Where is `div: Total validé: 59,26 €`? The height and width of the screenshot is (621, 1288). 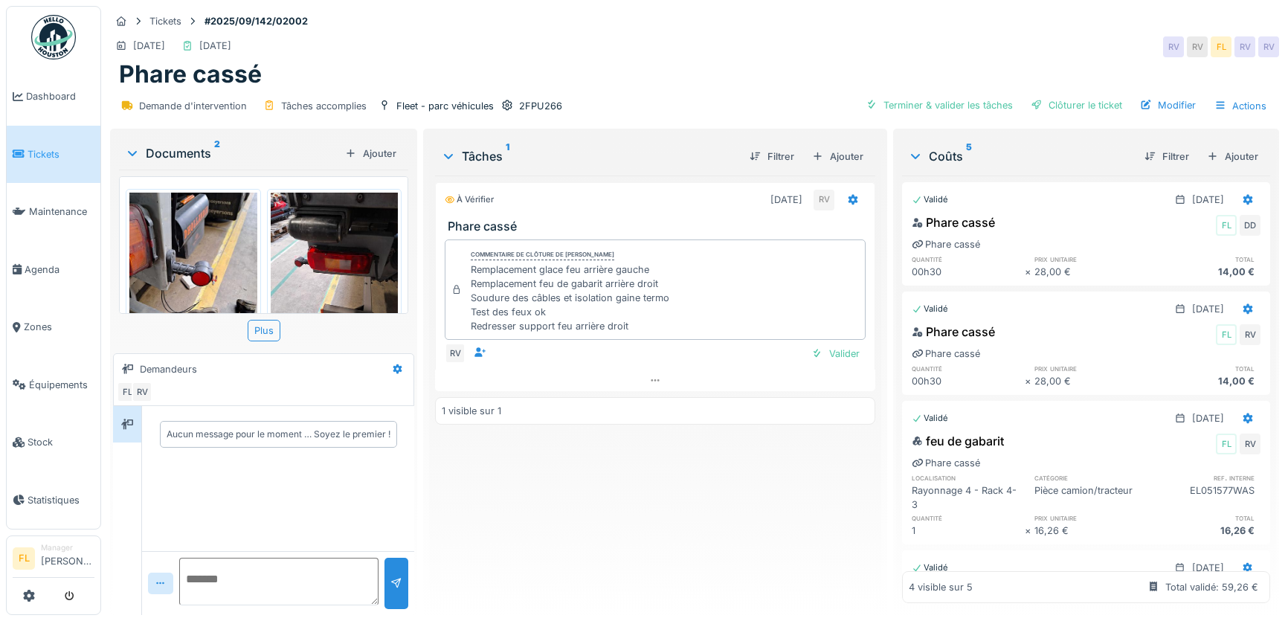
div: Total validé: 59,26 € is located at coordinates (1212, 587).